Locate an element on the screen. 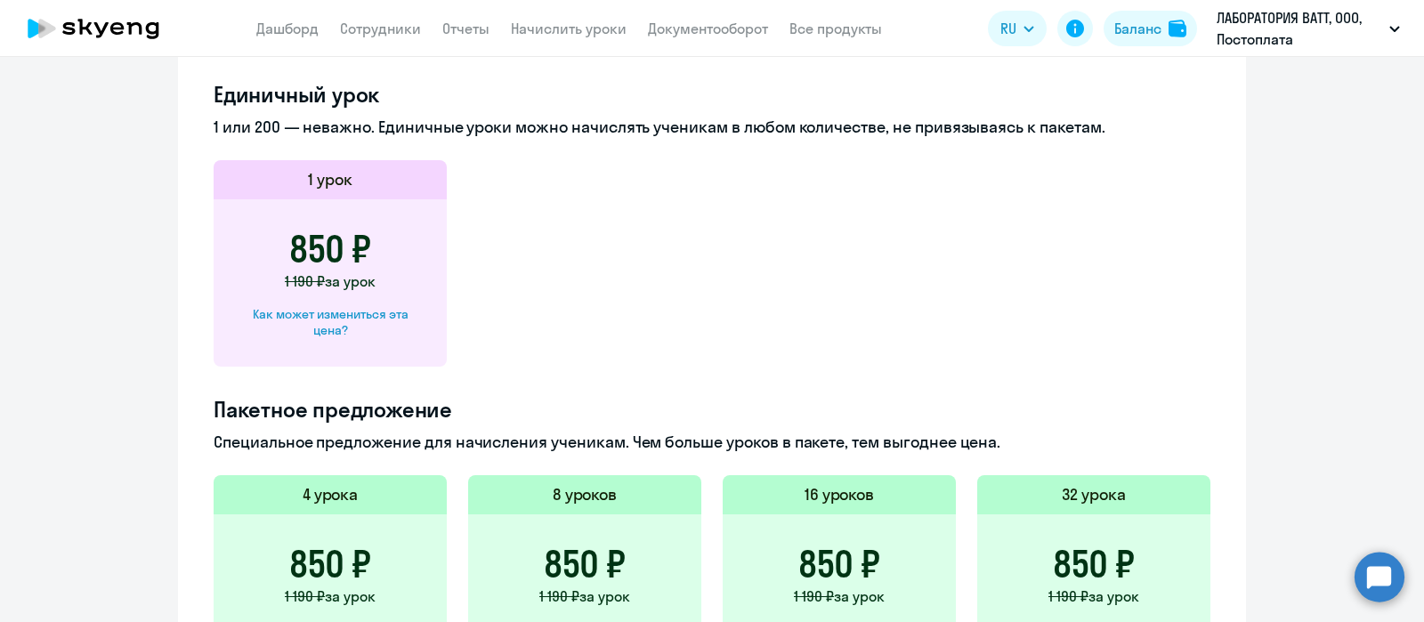  p: Специальное предложение для начисления ученикам. Чем больше уроков в пакете, тем выгоднее цена. is located at coordinates (712, 442).